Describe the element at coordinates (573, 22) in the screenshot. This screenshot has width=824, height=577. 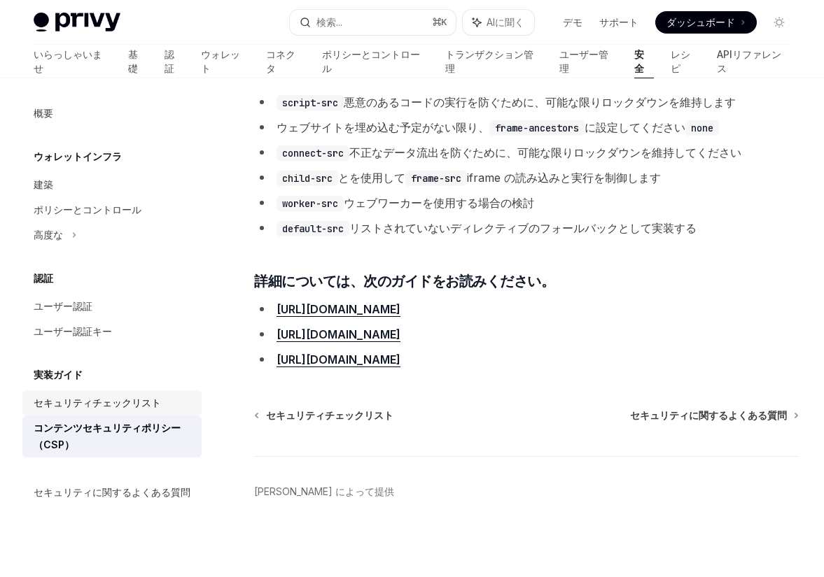
I see `a: デモ` at that location.